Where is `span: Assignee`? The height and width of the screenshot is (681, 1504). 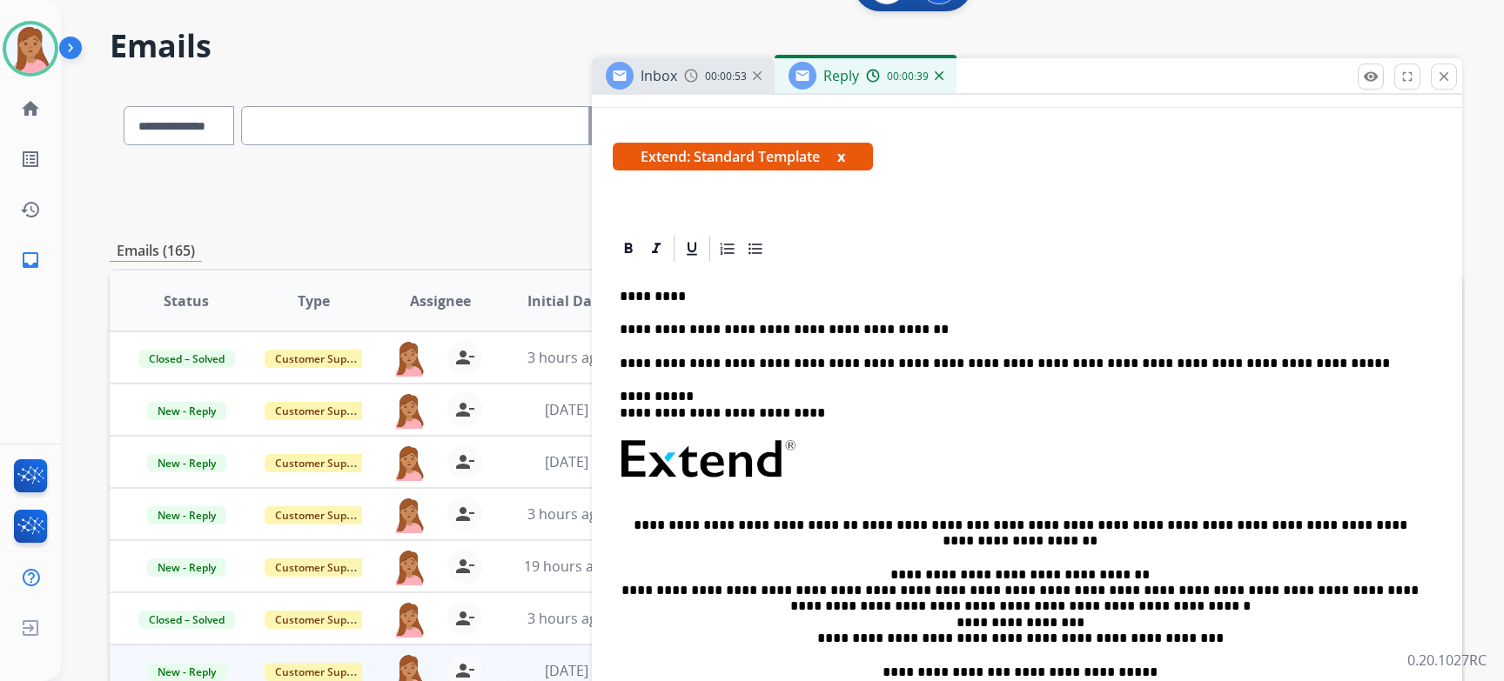
span: Assignee is located at coordinates (440, 301).